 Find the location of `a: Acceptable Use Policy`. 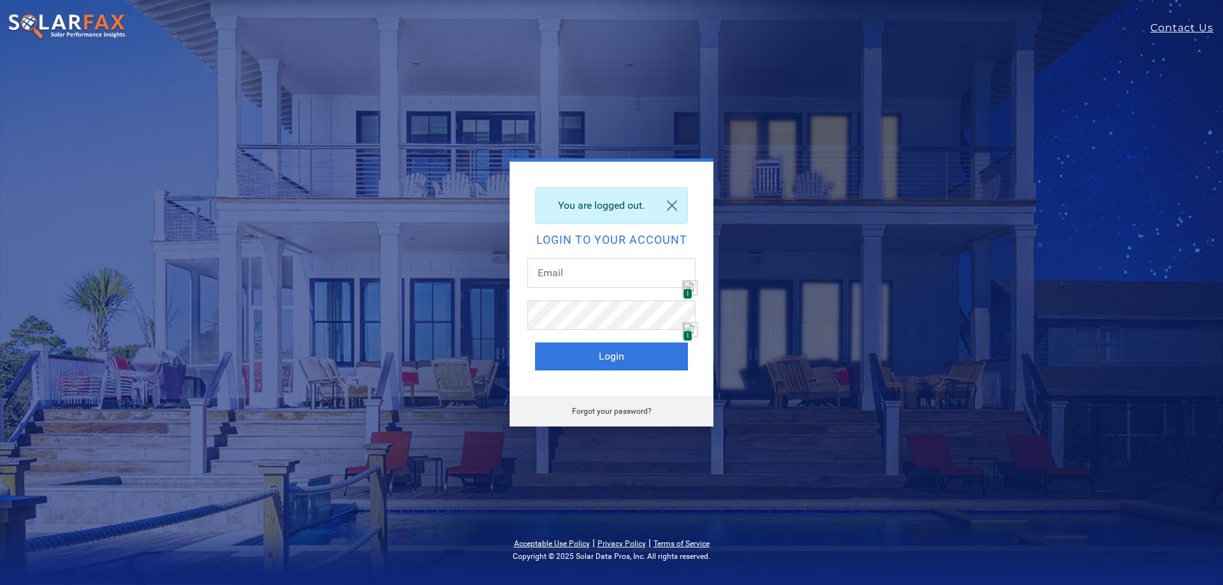

a: Acceptable Use Policy is located at coordinates (551, 544).